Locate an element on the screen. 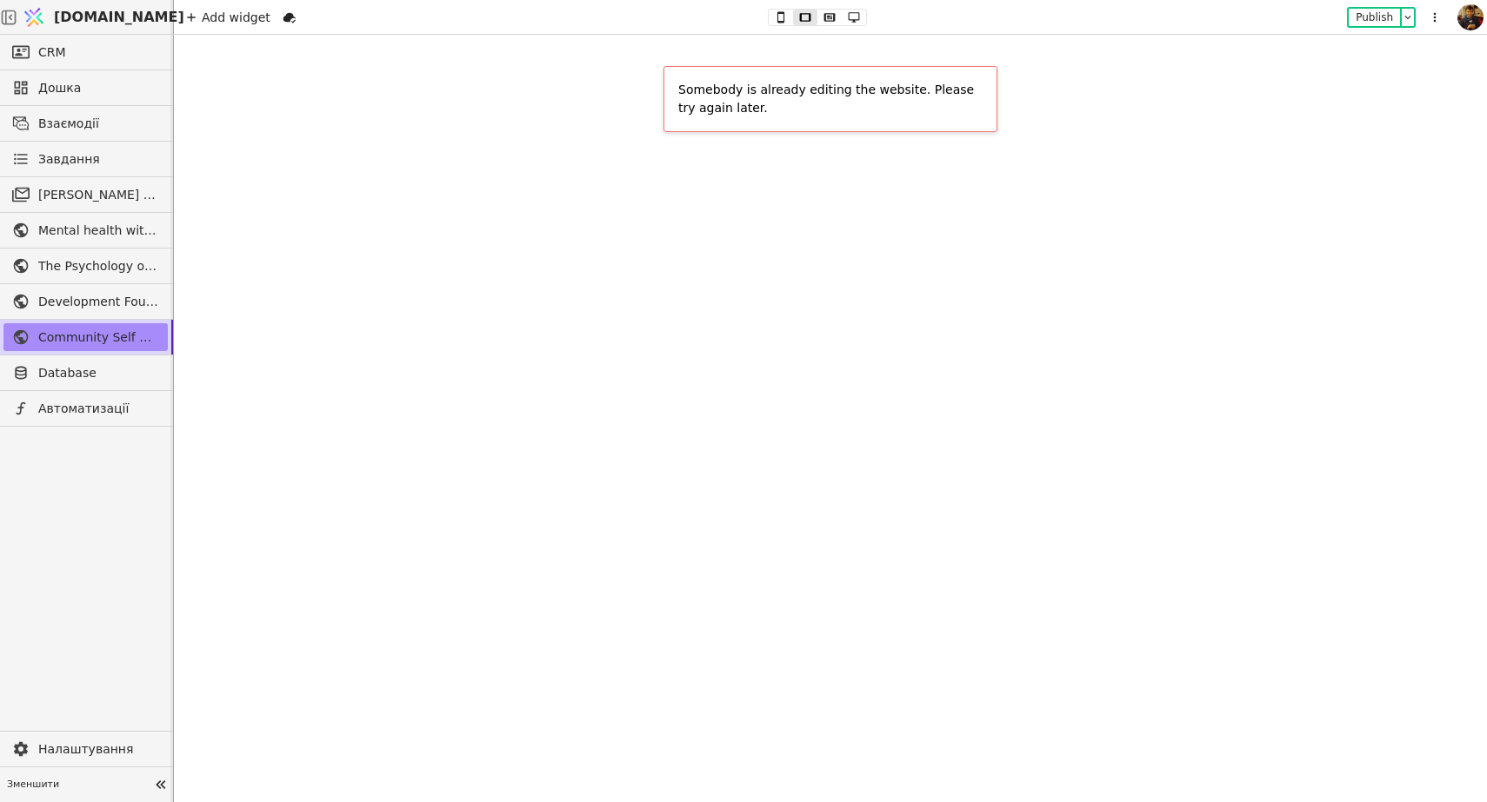 Image resolution: width=1487 pixels, height=802 pixels. span: Mental health without prejudice project is located at coordinates (98, 230).